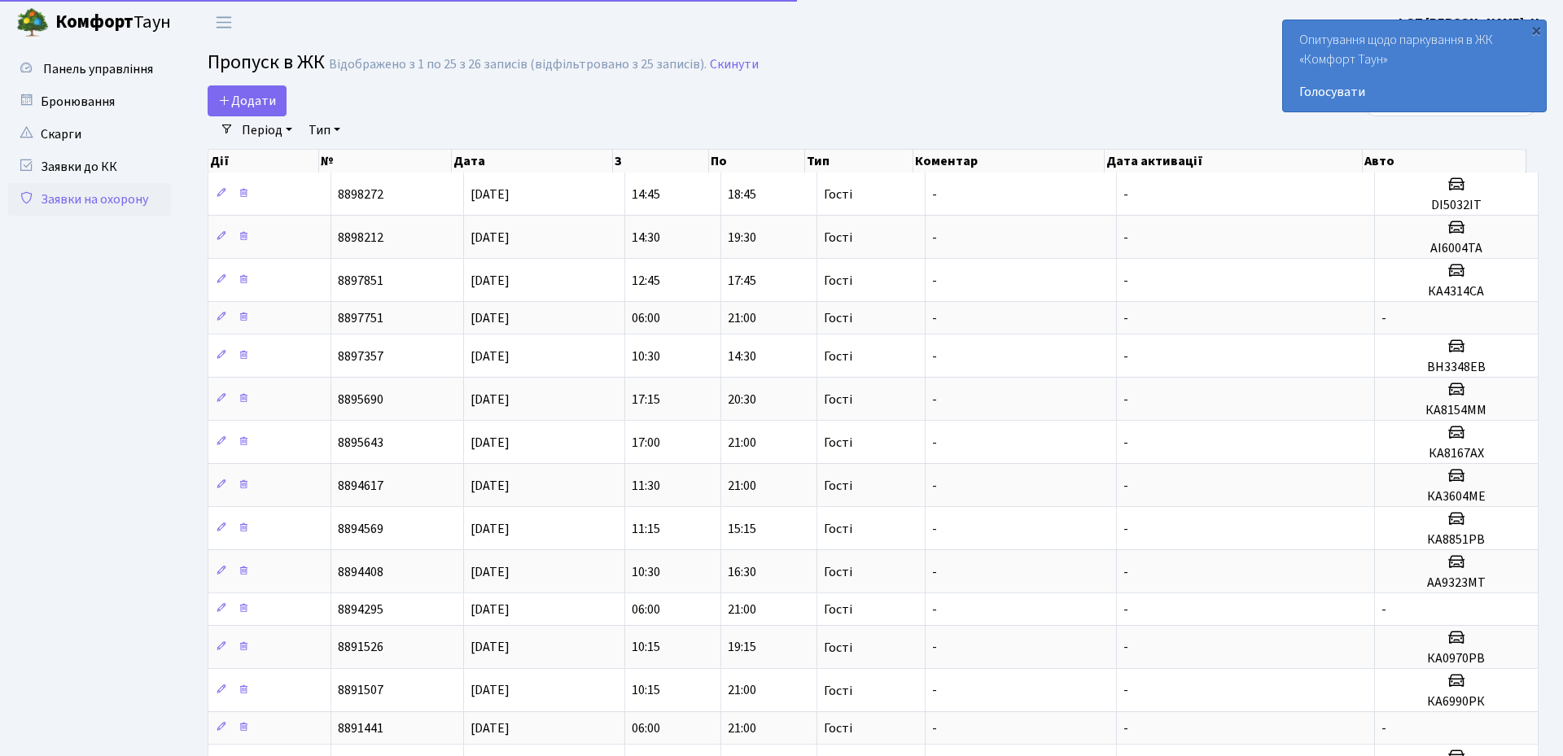 Image resolution: width=1563 pixels, height=756 pixels. Describe the element at coordinates (224, 22) in the screenshot. I see `button: Переключити навігацію` at that location.